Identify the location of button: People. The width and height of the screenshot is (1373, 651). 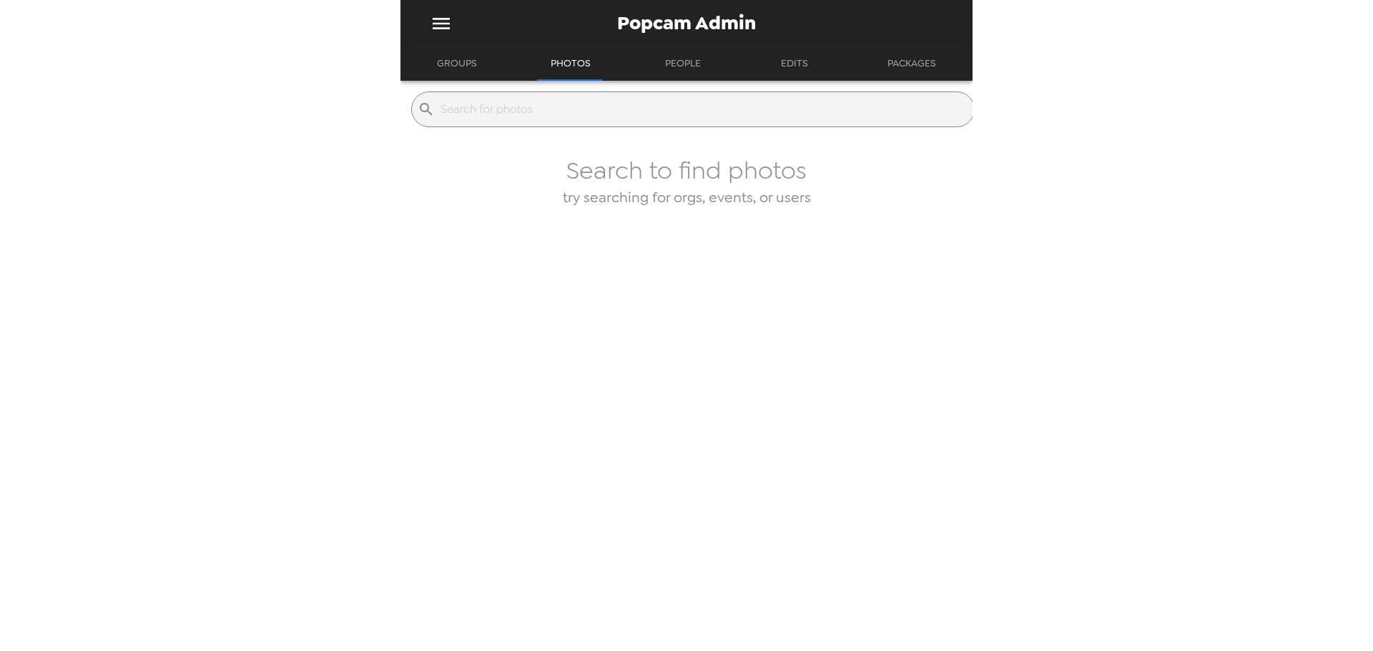
(683, 64).